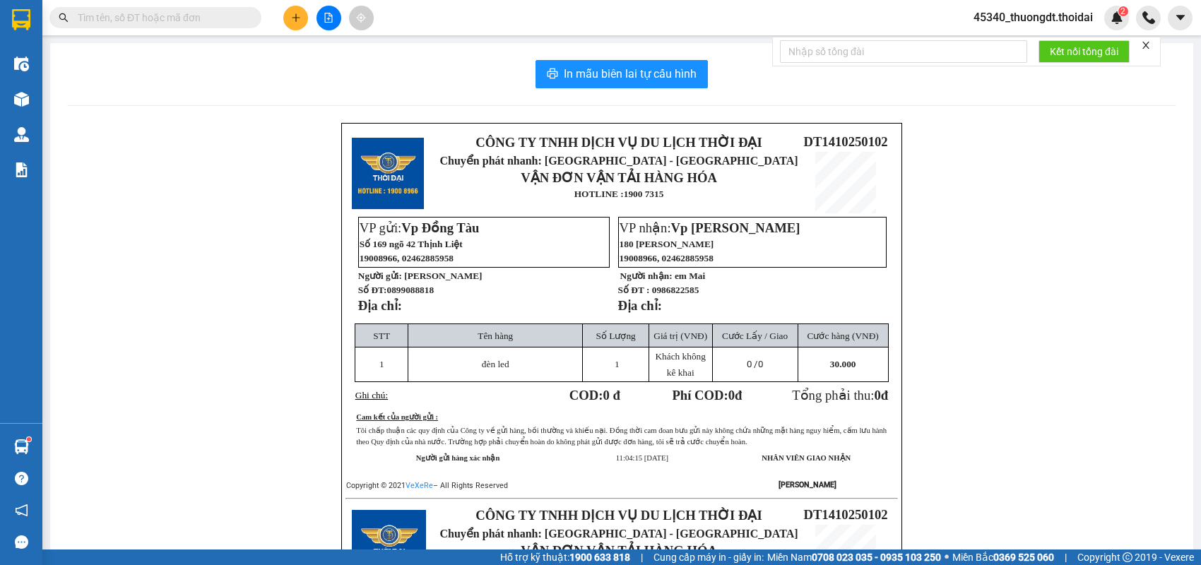 This screenshot has width=1201, height=565. What do you see at coordinates (595, 395) in the screenshot?
I see `strong: COD:` at bounding box center [595, 395].